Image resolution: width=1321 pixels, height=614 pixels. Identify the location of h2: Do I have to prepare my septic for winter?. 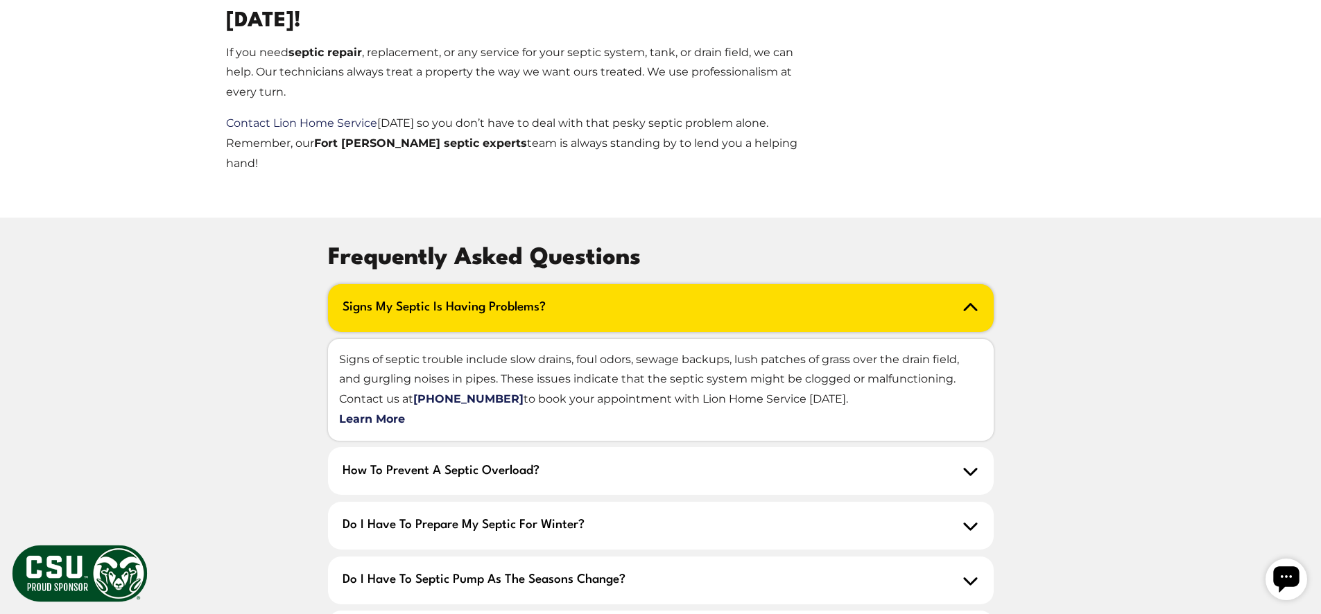
(661, 526).